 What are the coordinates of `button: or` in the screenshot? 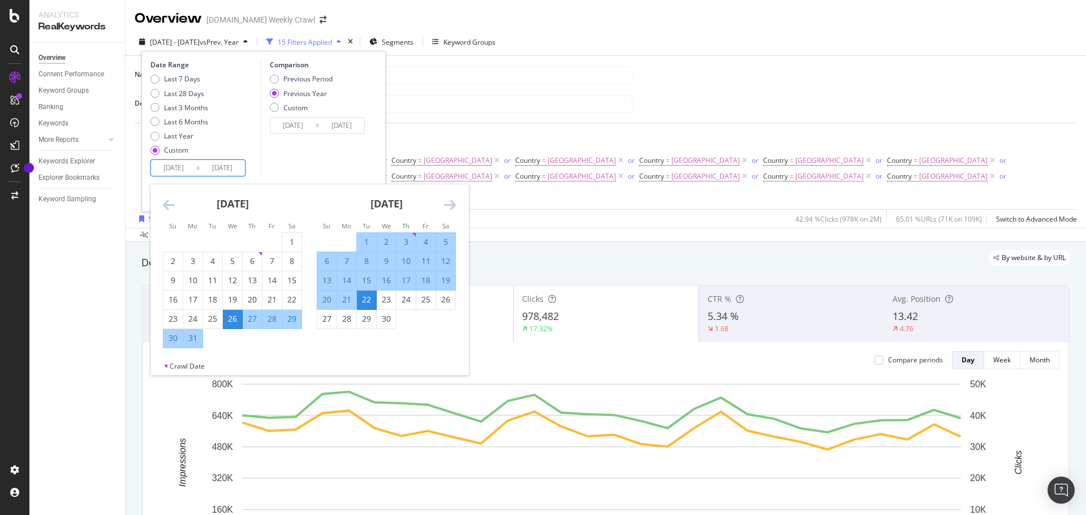 It's located at (1003, 160).